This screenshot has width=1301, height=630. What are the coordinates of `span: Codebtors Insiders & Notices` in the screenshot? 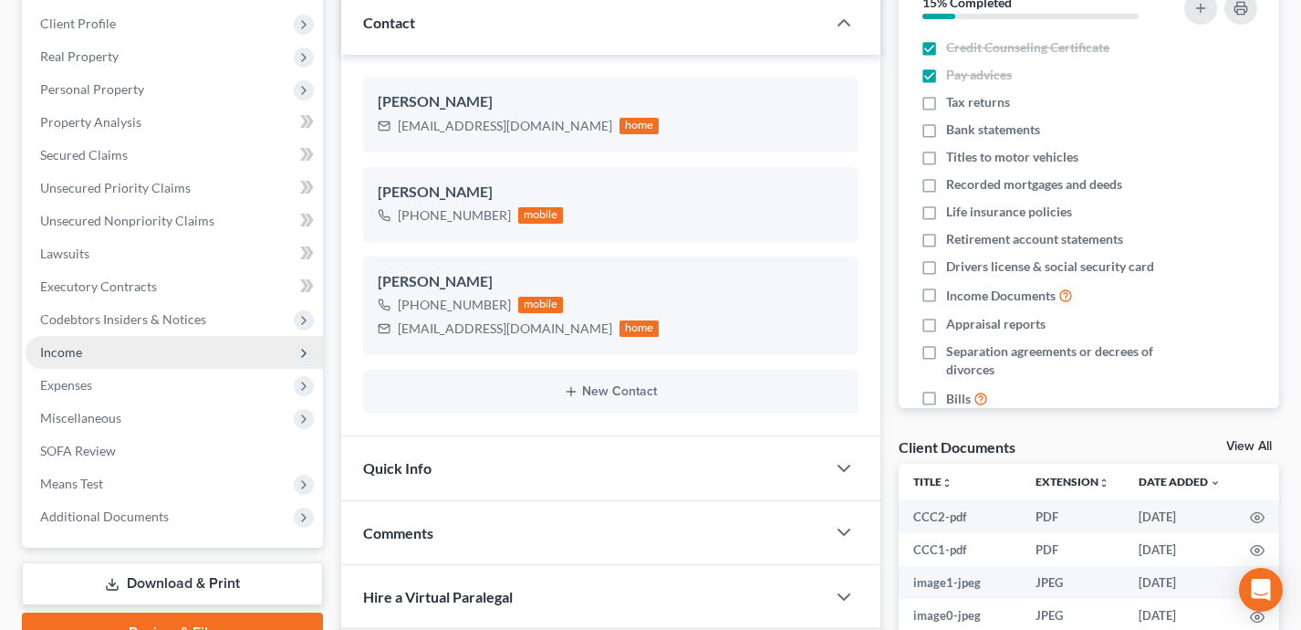 It's located at (123, 318).